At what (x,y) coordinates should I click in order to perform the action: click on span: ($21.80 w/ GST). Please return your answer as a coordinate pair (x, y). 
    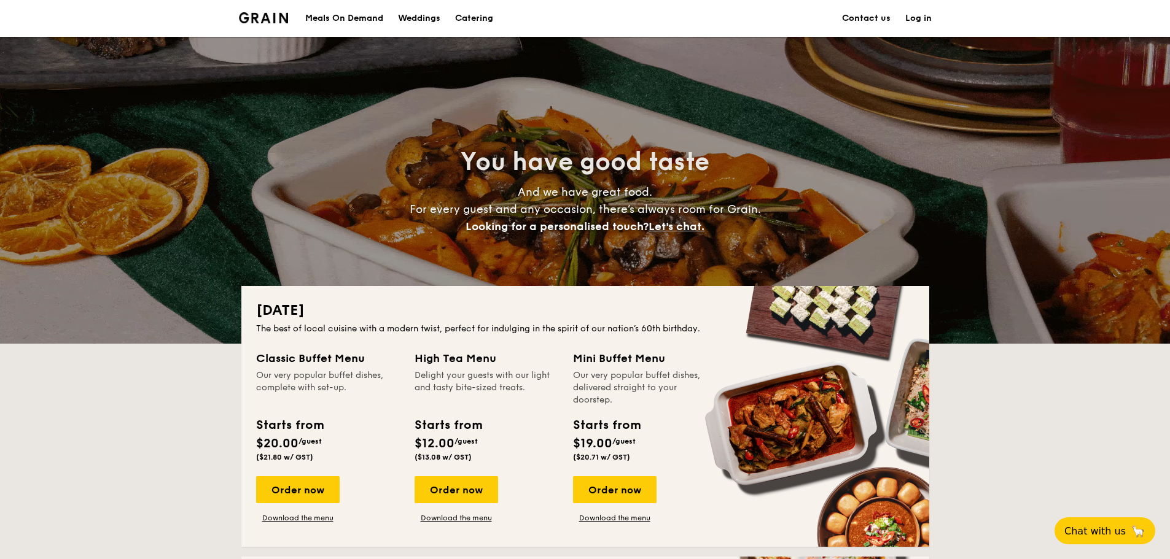
    Looking at the image, I should click on (284, 457).